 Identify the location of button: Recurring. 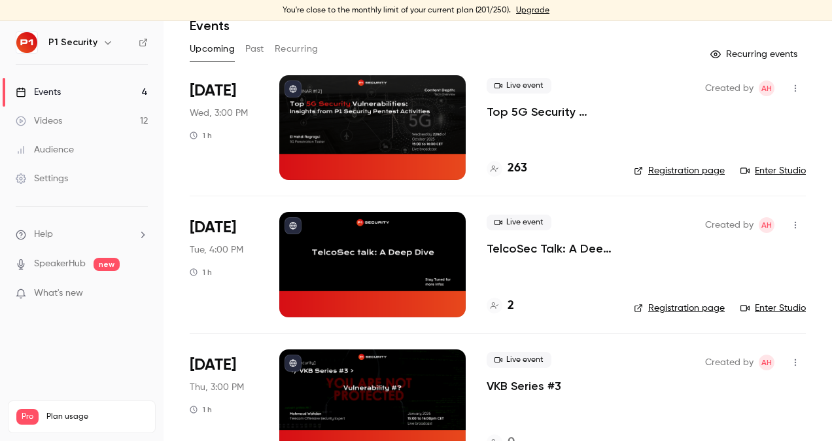
(296, 49).